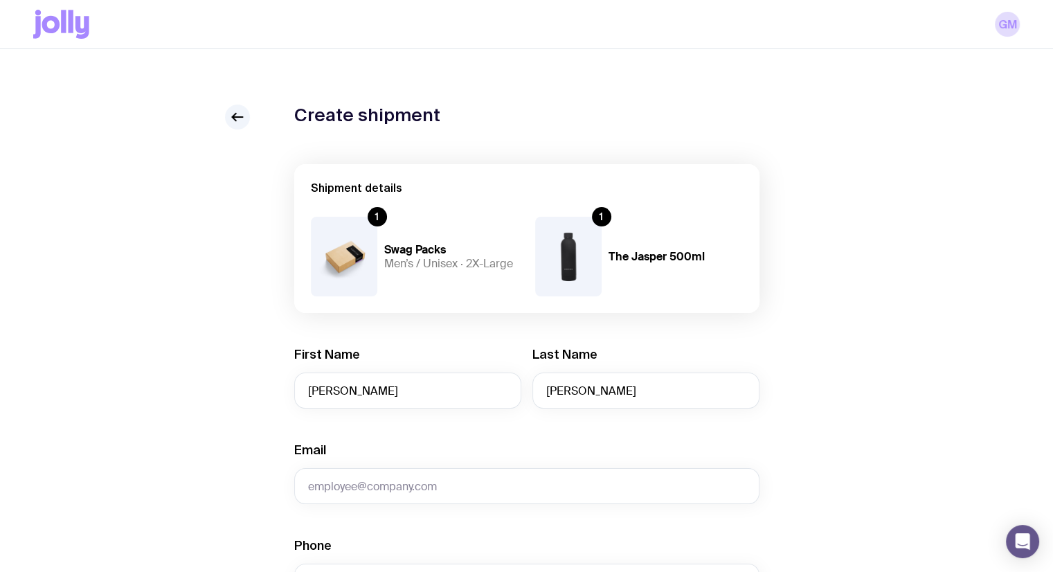 The image size is (1053, 572). I want to click on label: Email, so click(310, 450).